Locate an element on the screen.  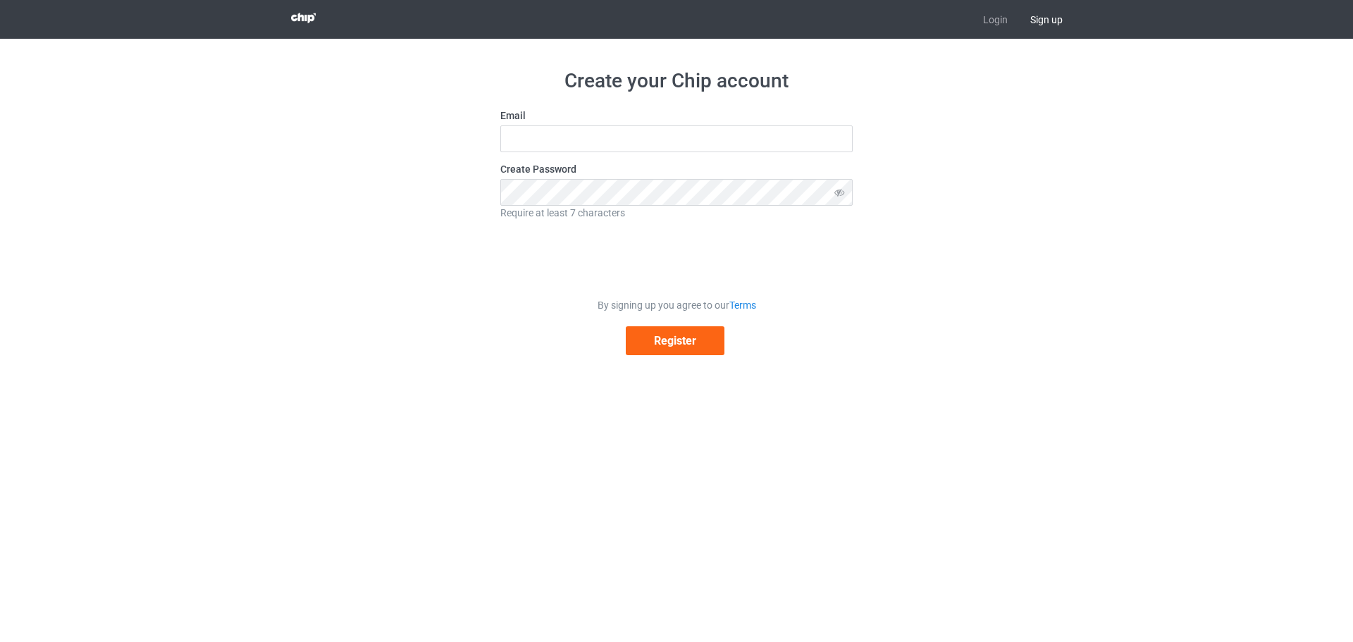
div: Require at least 7 characters is located at coordinates (677, 213).